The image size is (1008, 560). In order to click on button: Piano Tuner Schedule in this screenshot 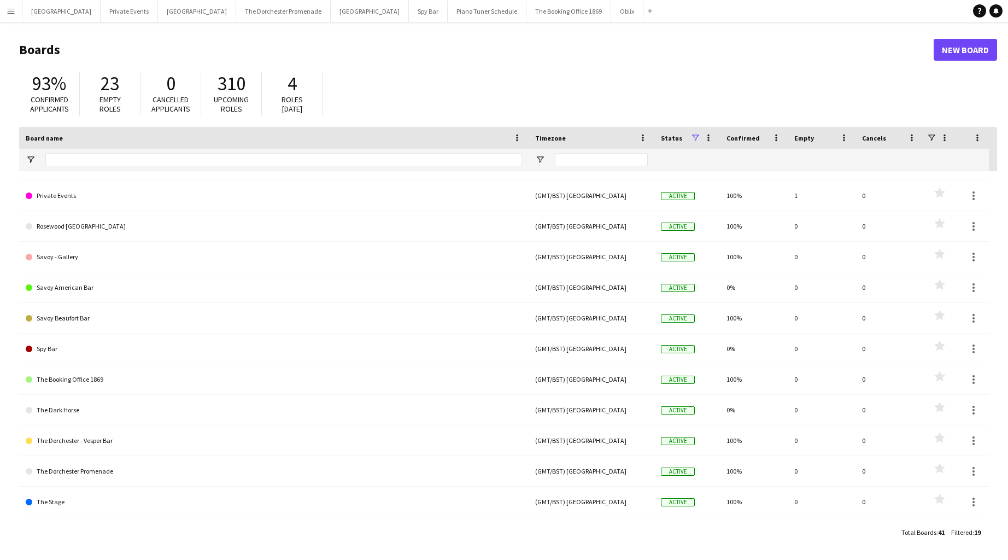, I will do `click(487, 11)`.